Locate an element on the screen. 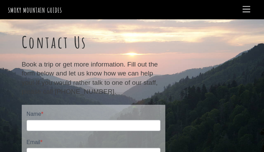 This screenshot has height=152, width=264. label: Name is located at coordinates (94, 115).